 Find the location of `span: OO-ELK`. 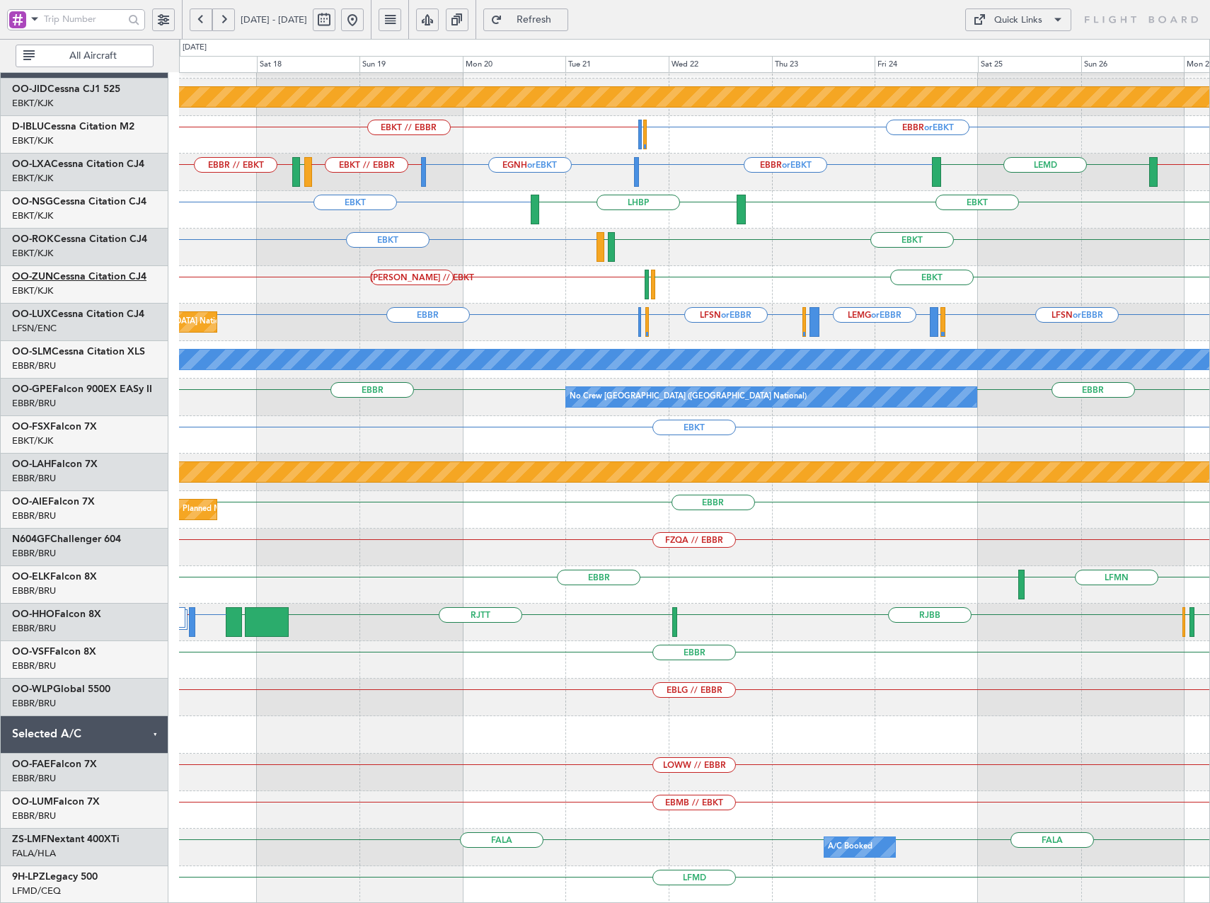

span: OO-ELK is located at coordinates (31, 577).